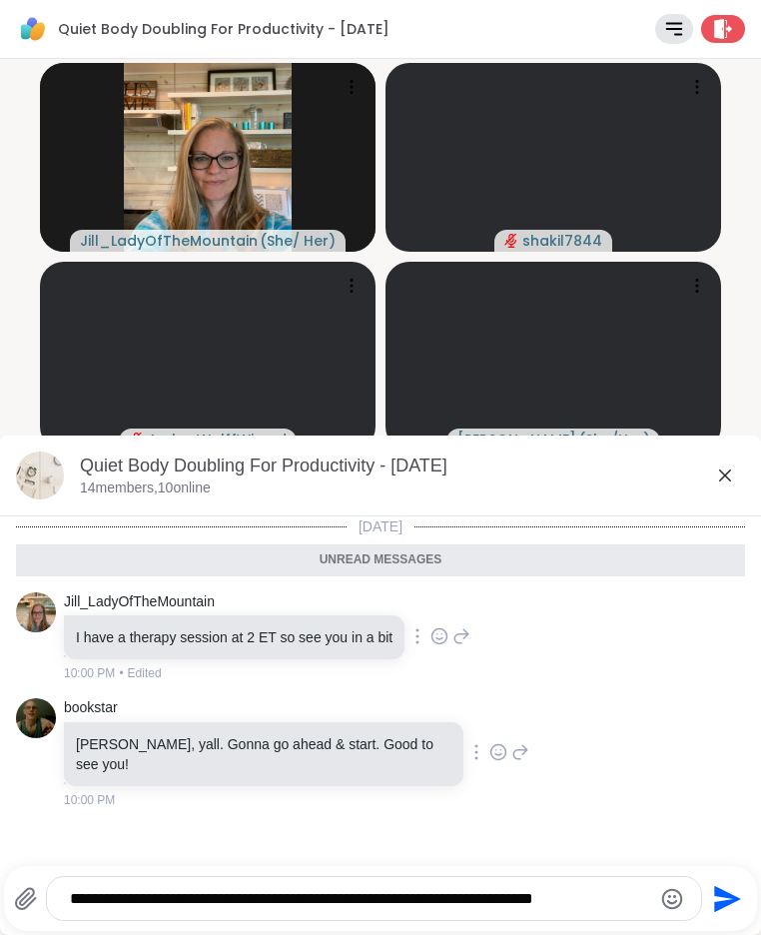 This screenshot has height=935, width=761. I want to click on span: shakil7844, so click(562, 241).